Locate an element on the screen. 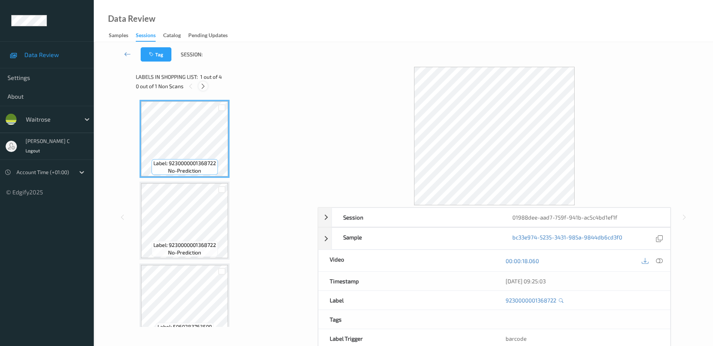  div: Sample is located at coordinates (416, 238).